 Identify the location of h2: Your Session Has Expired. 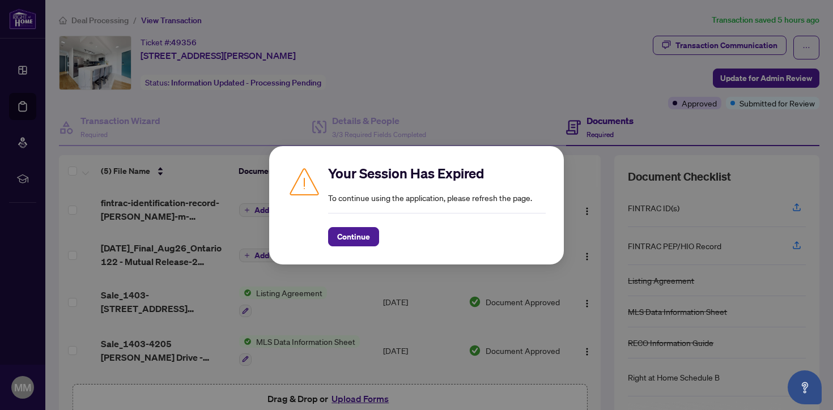
(437, 173).